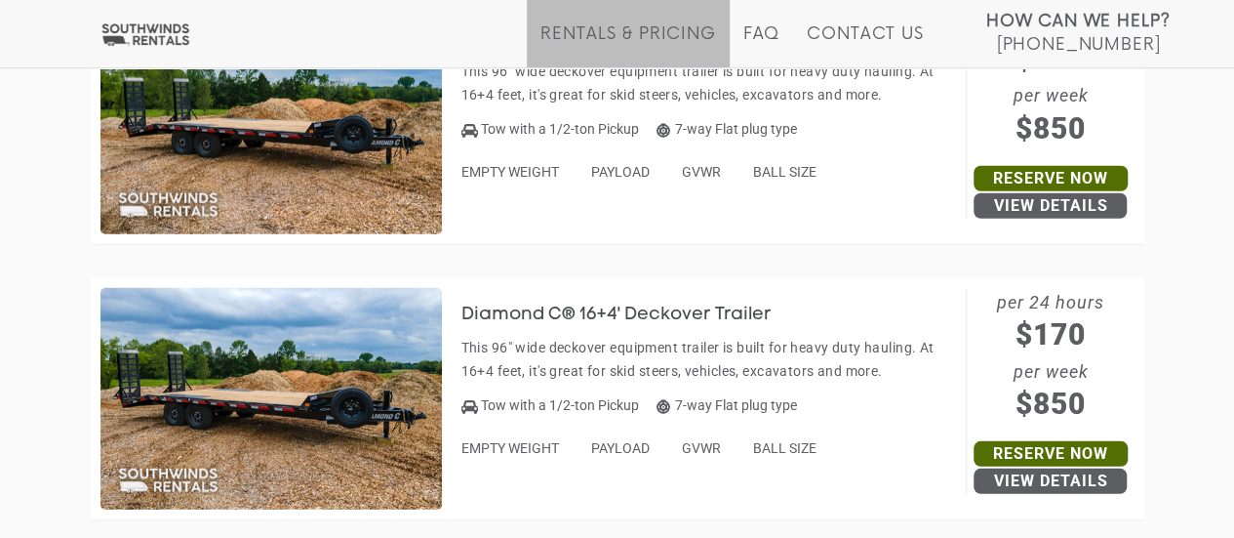  I want to click on a: FAQ, so click(762, 46).